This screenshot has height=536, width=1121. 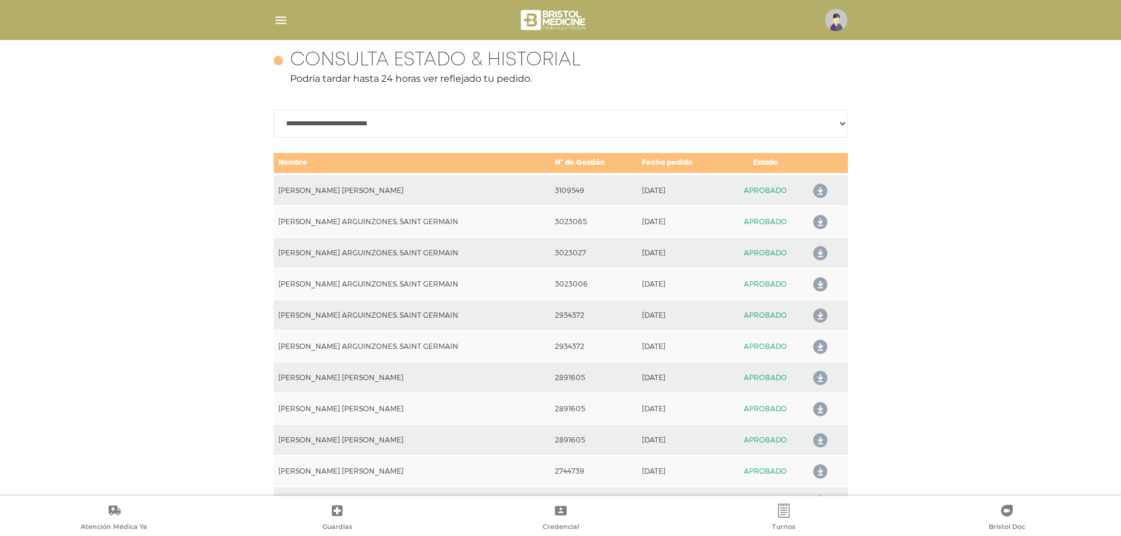 What do you see at coordinates (560, 518) in the screenshot?
I see `a: Credencial` at bounding box center [560, 518].